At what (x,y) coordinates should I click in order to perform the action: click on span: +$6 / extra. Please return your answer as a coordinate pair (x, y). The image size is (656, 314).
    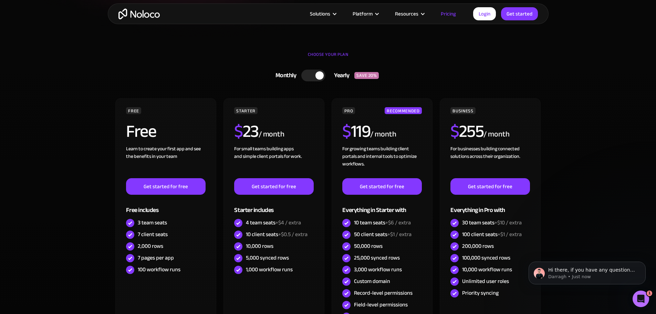
    Looking at the image, I should click on (398, 222).